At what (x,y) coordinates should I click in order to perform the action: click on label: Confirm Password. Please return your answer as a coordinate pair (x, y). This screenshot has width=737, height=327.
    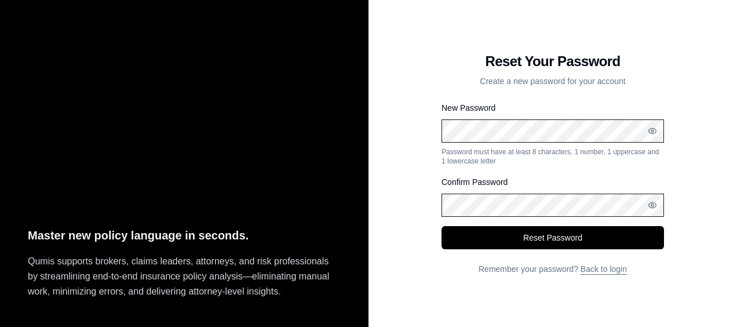
    Looking at the image, I should click on (475, 182).